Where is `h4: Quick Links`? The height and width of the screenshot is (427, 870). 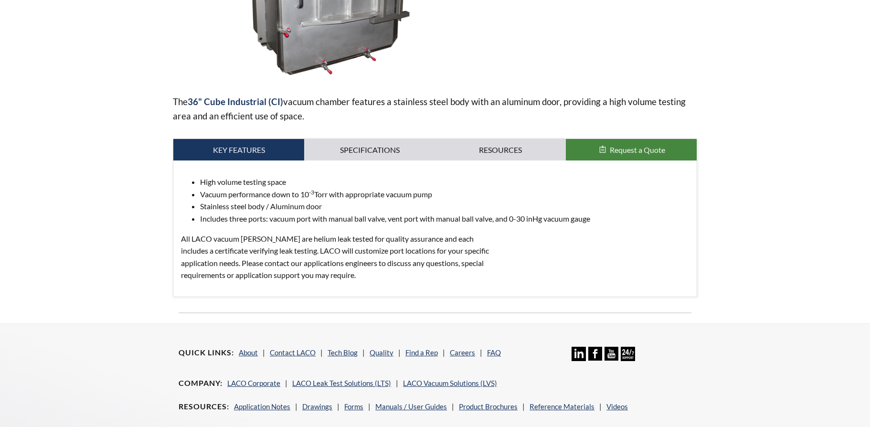
h4: Quick Links is located at coordinates (206, 352).